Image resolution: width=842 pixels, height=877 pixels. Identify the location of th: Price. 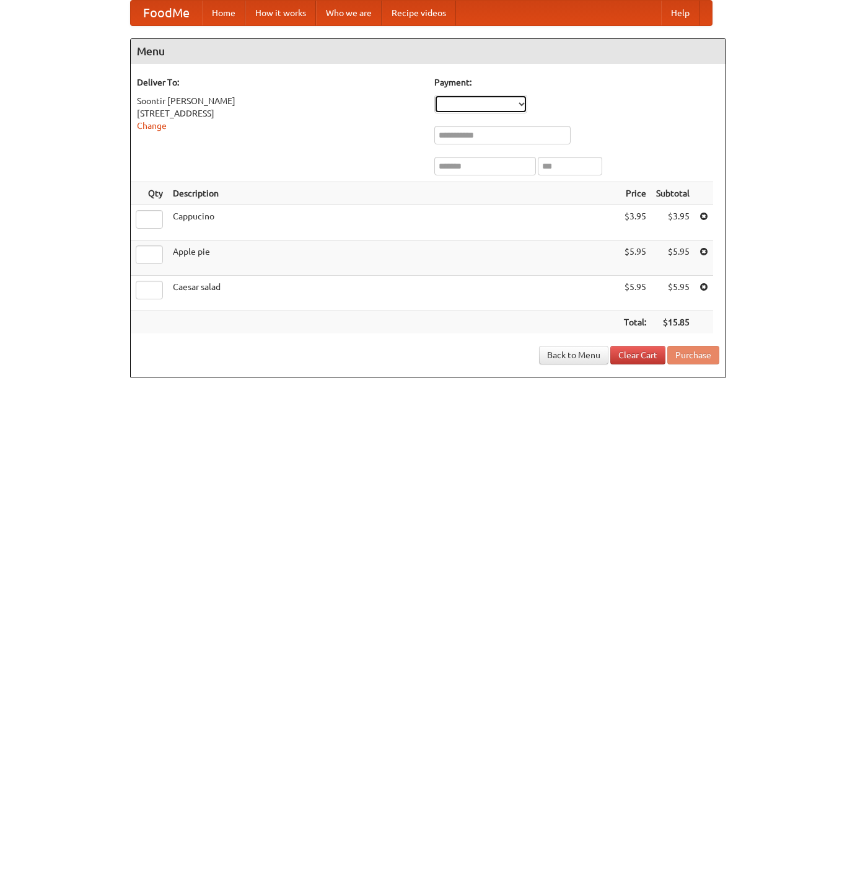
(635, 193).